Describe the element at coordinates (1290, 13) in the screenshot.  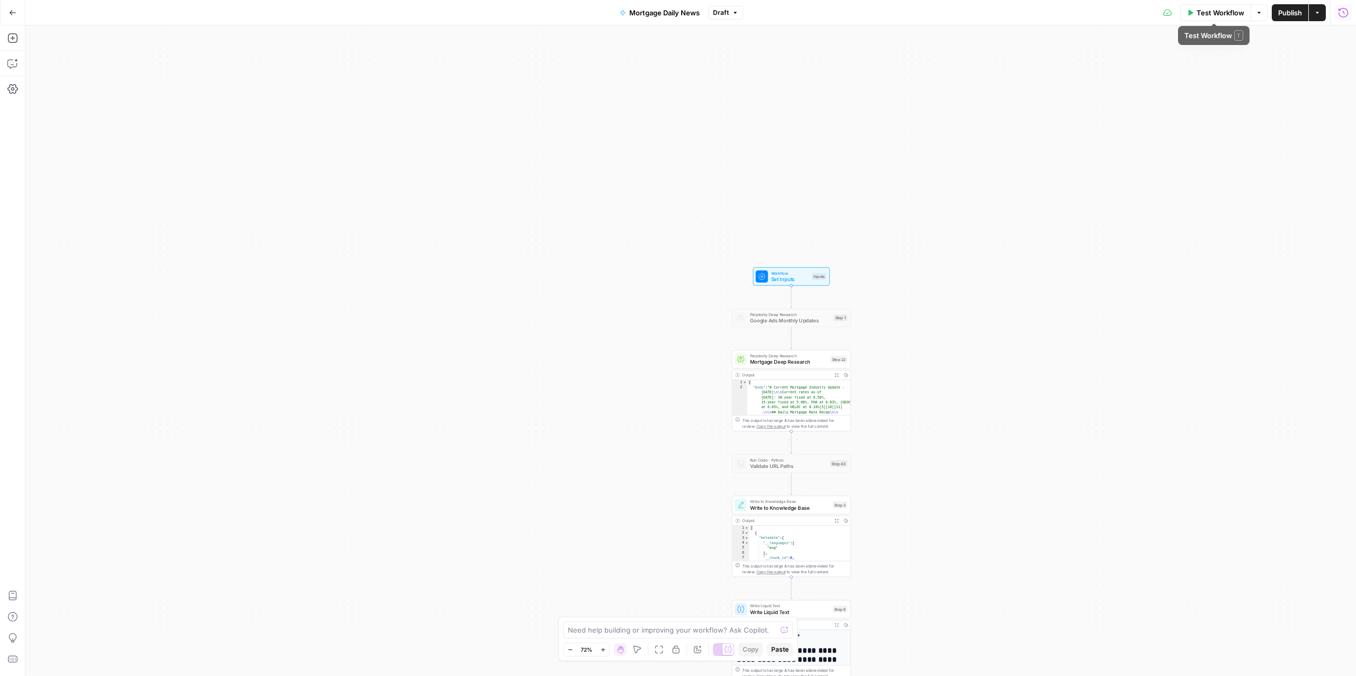
I see `span: Publish` at that location.